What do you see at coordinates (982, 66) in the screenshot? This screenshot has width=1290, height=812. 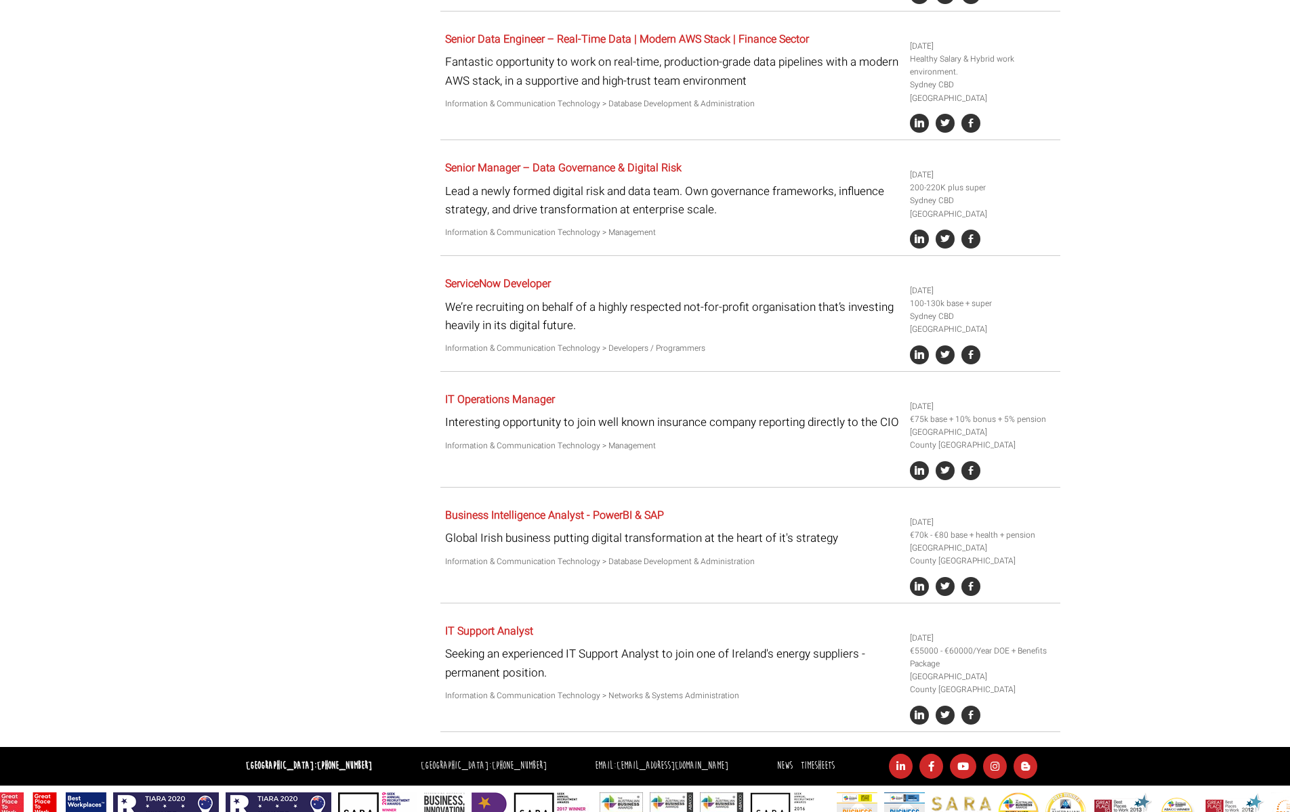 I see `li: Healthy Salary & Hybrid work environment.` at bounding box center [982, 66].